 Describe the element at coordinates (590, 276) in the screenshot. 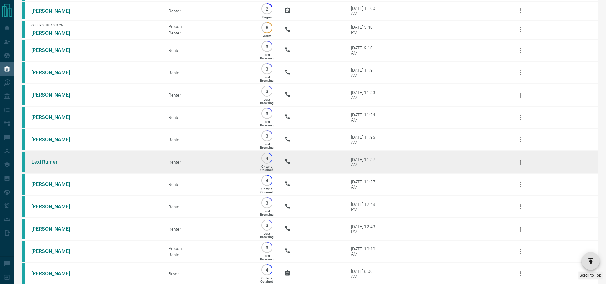

I see `span: Scroll to Top` at that location.